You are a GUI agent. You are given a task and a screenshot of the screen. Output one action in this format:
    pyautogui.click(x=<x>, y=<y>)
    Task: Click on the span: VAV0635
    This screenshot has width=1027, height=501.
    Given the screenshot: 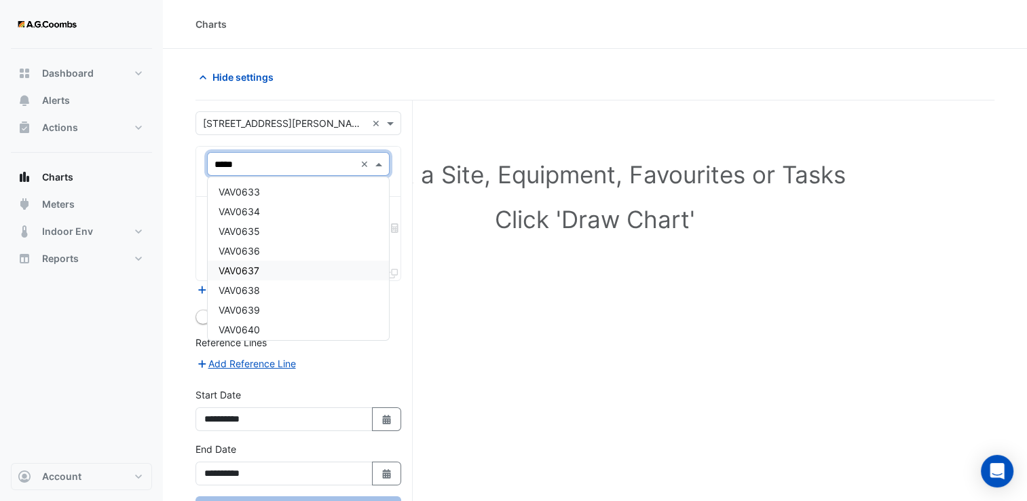 What is the action you would take?
    pyautogui.click(x=239, y=231)
    